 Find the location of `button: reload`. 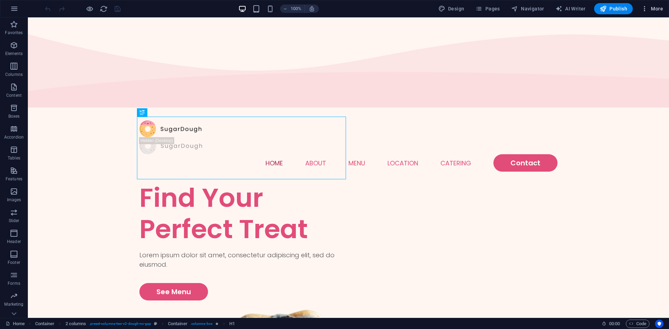

button: reload is located at coordinates (104, 9).